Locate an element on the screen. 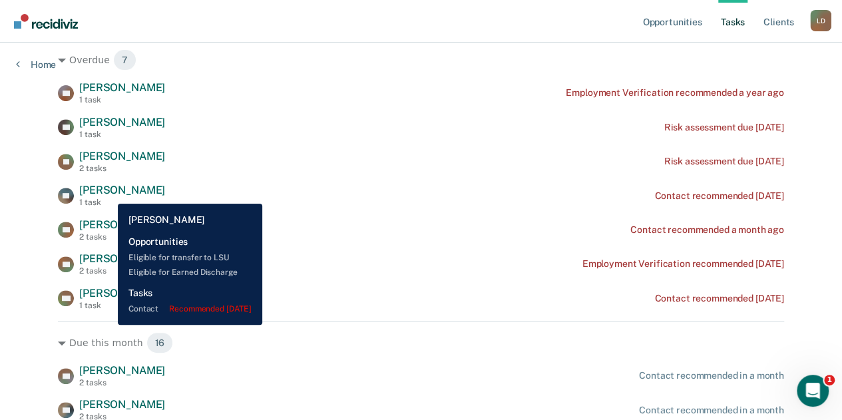 The width and height of the screenshot is (842, 420). div: Employment Verification recommended a year ago is located at coordinates (675, 93).